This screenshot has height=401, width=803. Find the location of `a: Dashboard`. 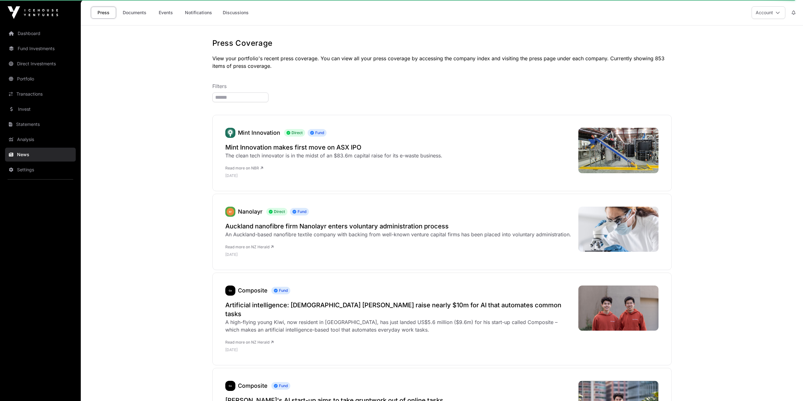

a: Dashboard is located at coordinates (40, 33).